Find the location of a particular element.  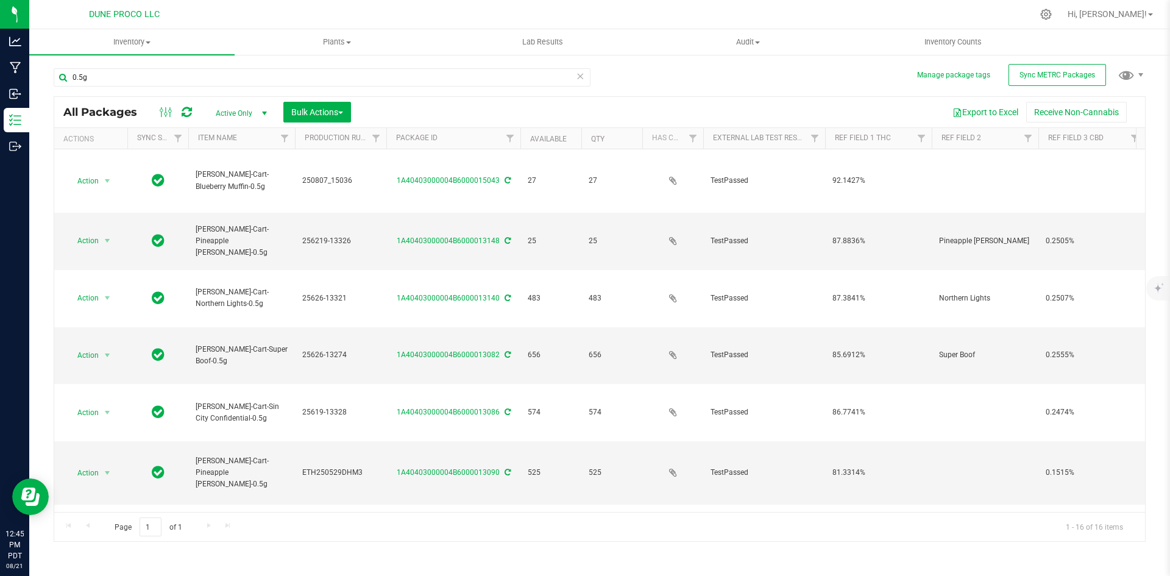

span: 87.8836% is located at coordinates (878, 241).